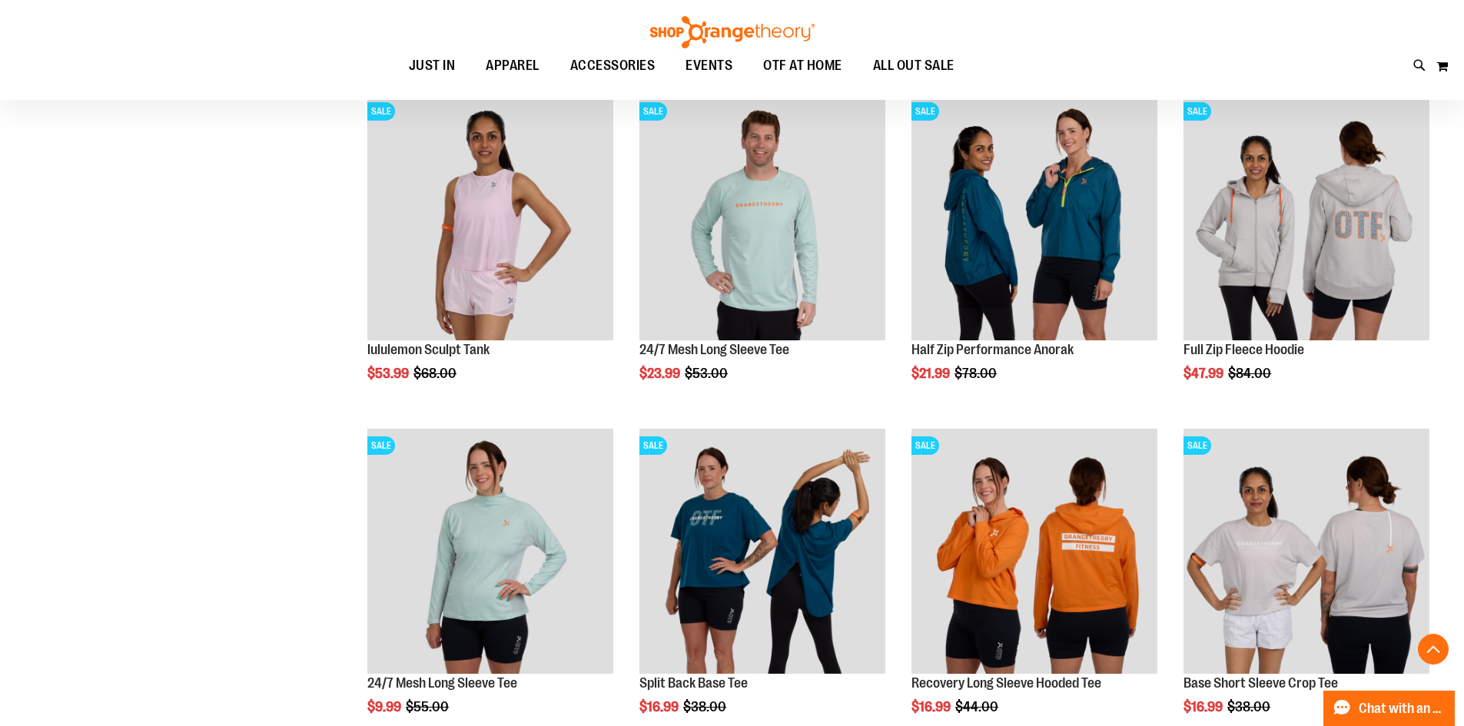  I want to click on img: 24/7 Mesh Long Sleeve Tee, so click(490, 552).